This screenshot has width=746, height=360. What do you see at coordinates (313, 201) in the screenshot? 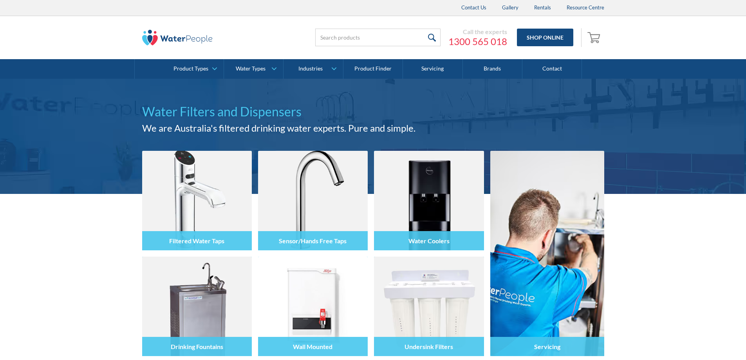
I see `img: Sensor/Hands Free Taps` at bounding box center [313, 201].